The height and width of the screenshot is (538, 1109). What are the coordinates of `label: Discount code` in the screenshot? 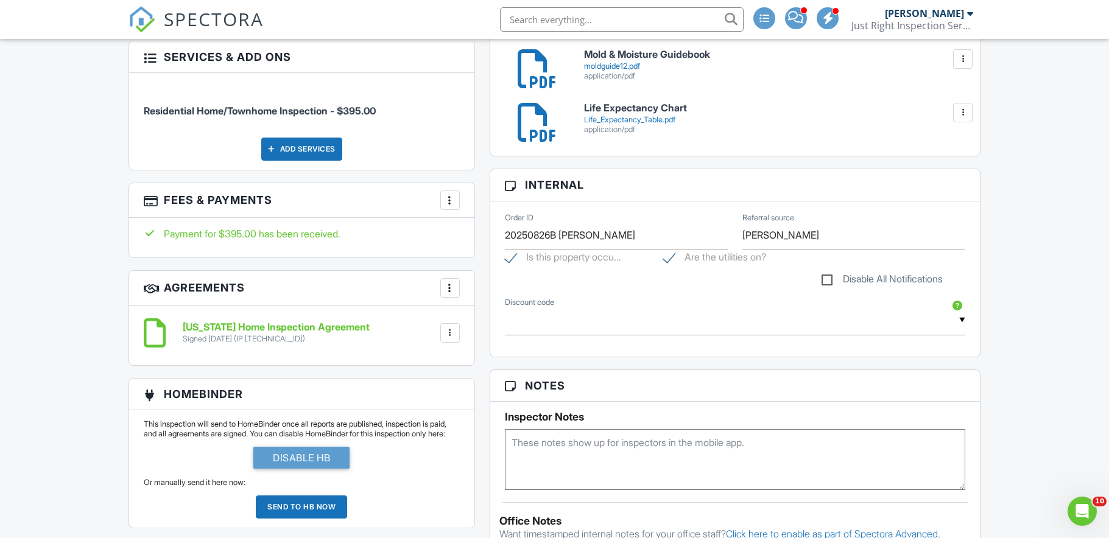 It's located at (529, 303).